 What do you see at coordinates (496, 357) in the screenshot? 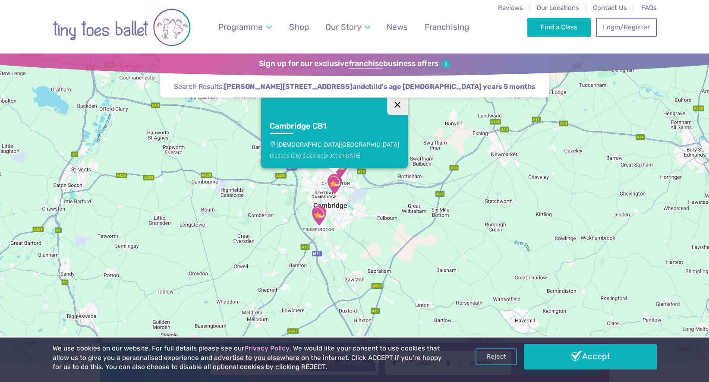
I see `a: Reject` at bounding box center [496, 357].